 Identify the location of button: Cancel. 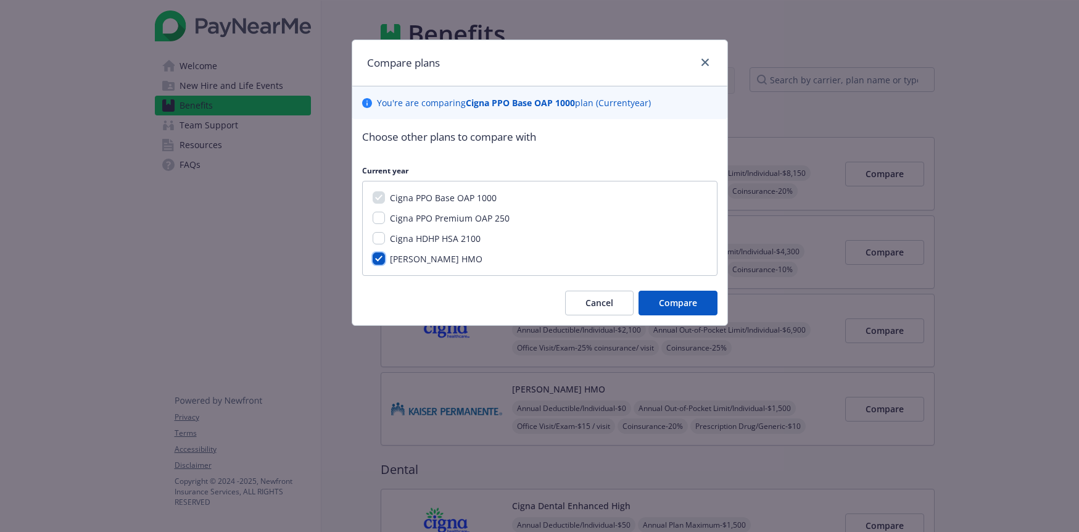
(599, 303).